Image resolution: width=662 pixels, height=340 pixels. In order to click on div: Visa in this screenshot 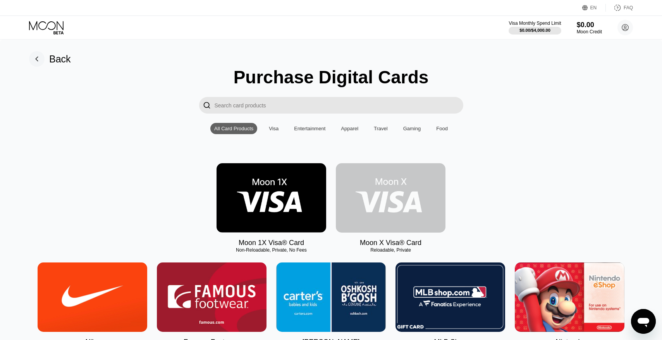, I will do `click(274, 128)`.